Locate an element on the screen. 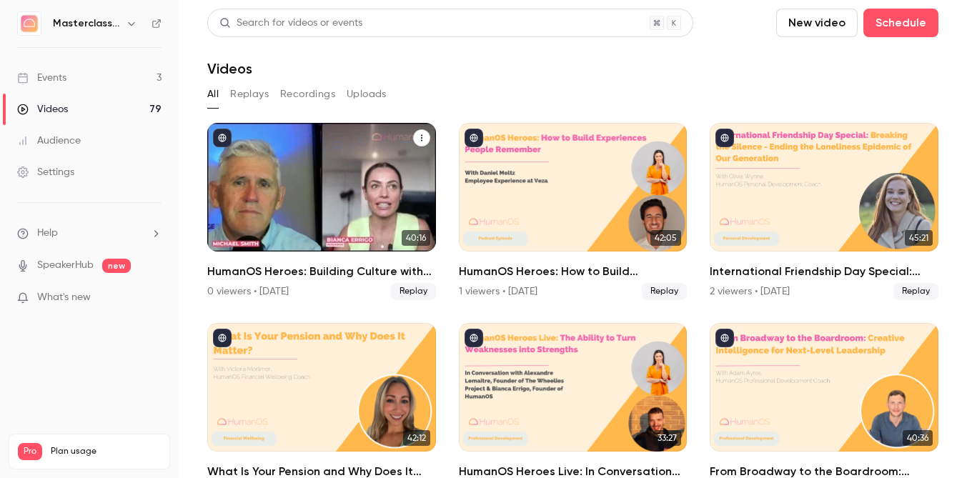  h2: HumanOS Heroes: How to Build Experiences People Remember is located at coordinates (573, 272).